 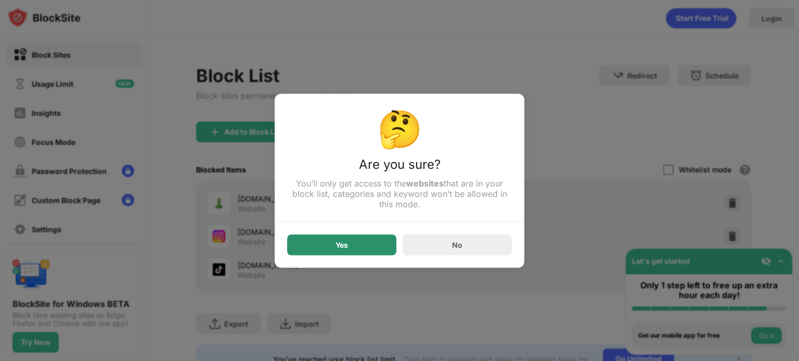 I want to click on strong: websites, so click(x=425, y=183).